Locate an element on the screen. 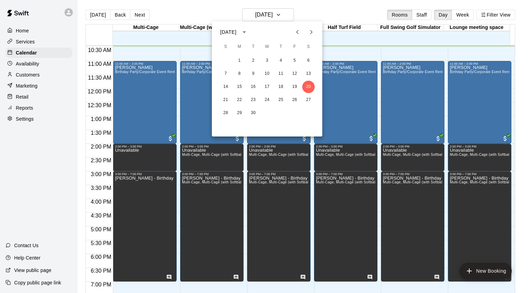 Image resolution: width=530 pixels, height=293 pixels. span: Saturday is located at coordinates (309, 47).